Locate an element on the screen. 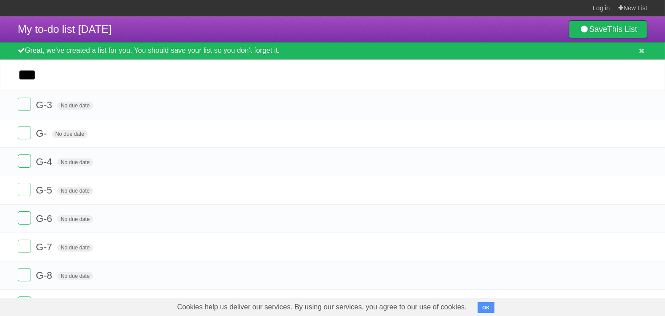 This screenshot has height=316, width=665. button: OK is located at coordinates (486, 307).